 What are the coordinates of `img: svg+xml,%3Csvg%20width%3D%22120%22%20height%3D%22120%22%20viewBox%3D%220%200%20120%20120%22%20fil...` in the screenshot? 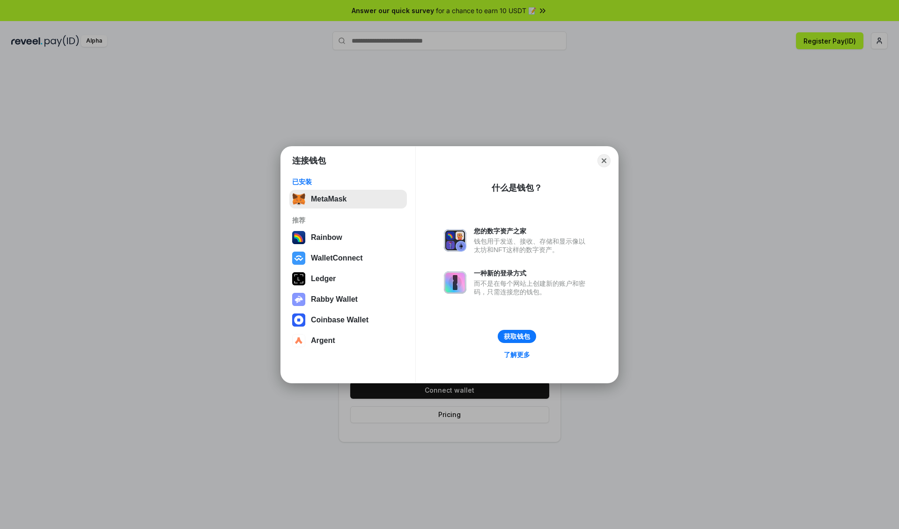 It's located at (299, 237).